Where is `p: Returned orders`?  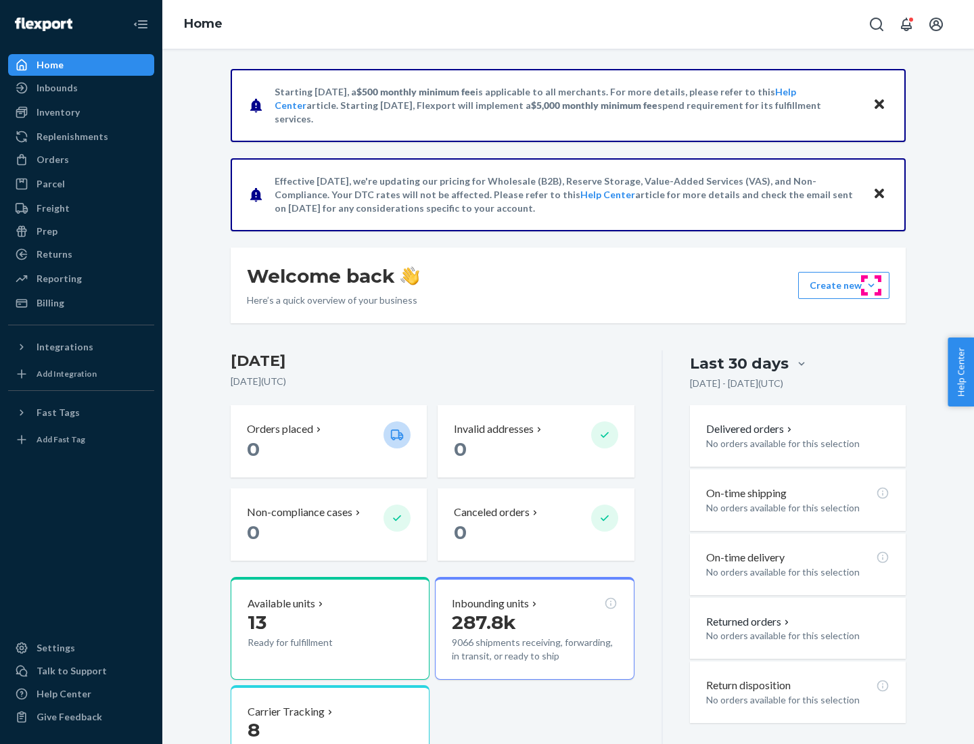
p: Returned orders is located at coordinates (749, 622).